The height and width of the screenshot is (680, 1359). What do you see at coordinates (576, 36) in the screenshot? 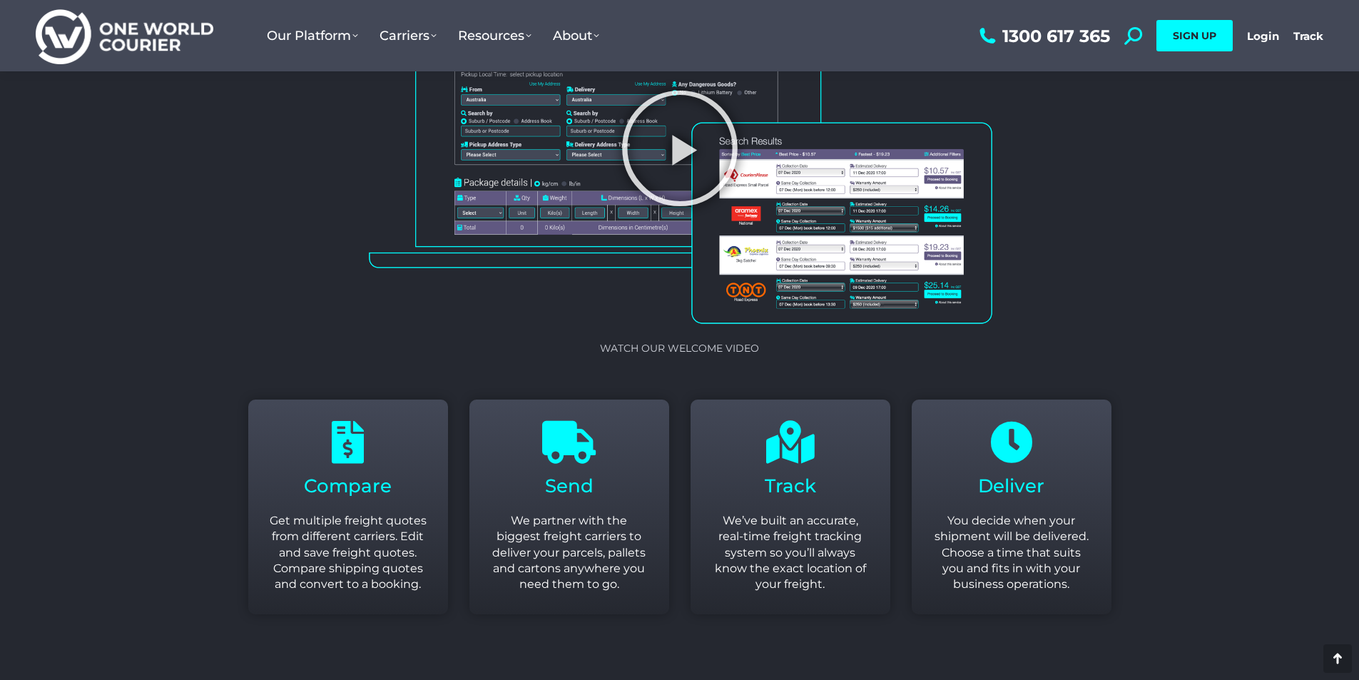
I see `a: About` at bounding box center [576, 36].